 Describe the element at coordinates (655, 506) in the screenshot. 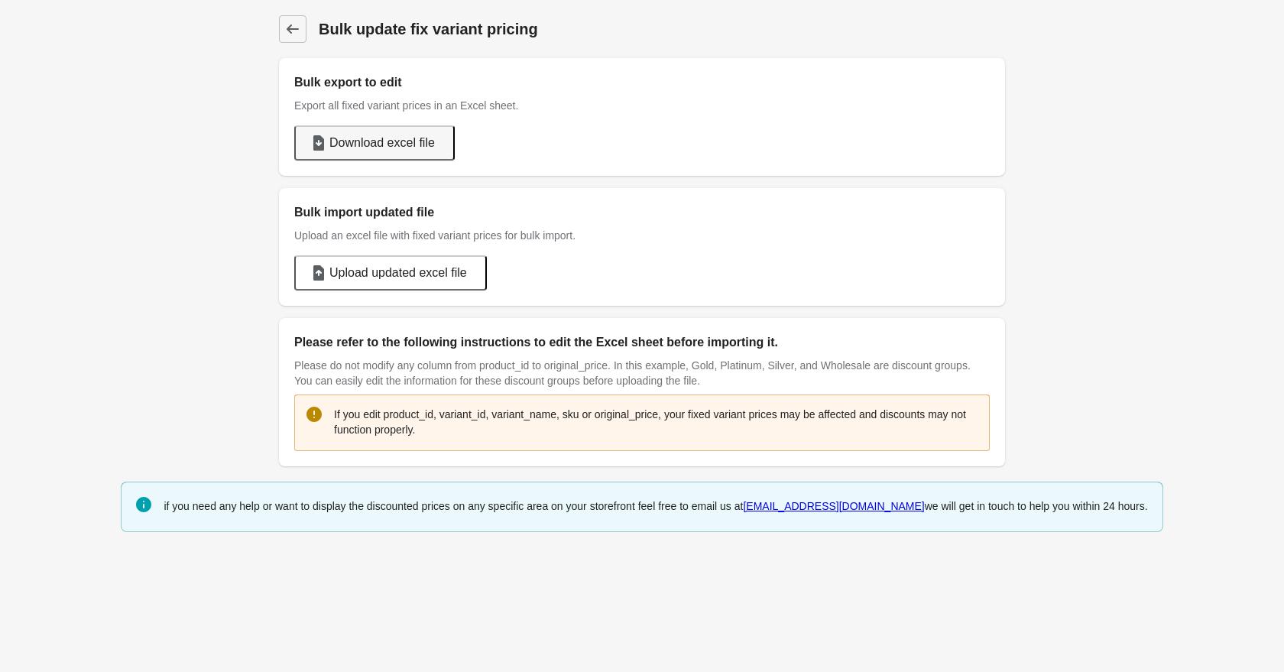

I see `div: if you need any help or want to display the discounted prices on any specific area on your storef...` at that location.